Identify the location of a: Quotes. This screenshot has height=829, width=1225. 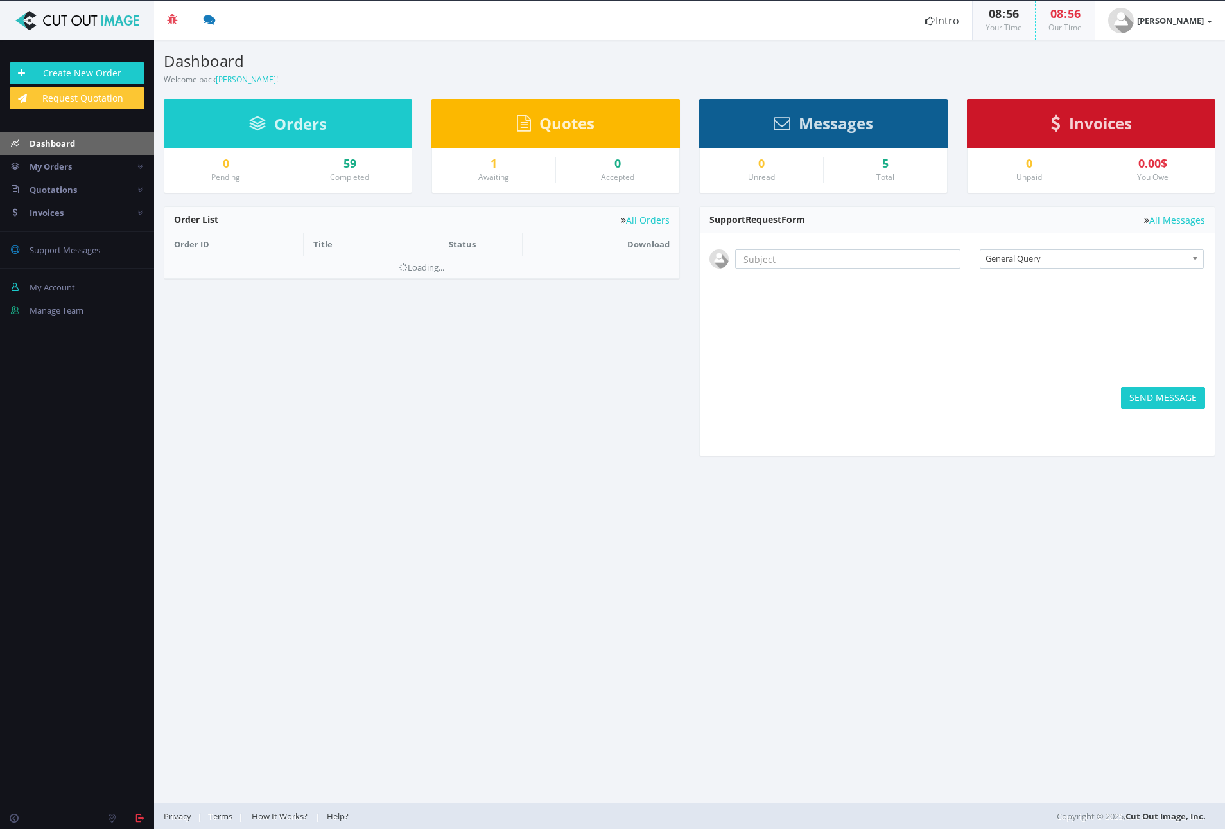
(556, 126).